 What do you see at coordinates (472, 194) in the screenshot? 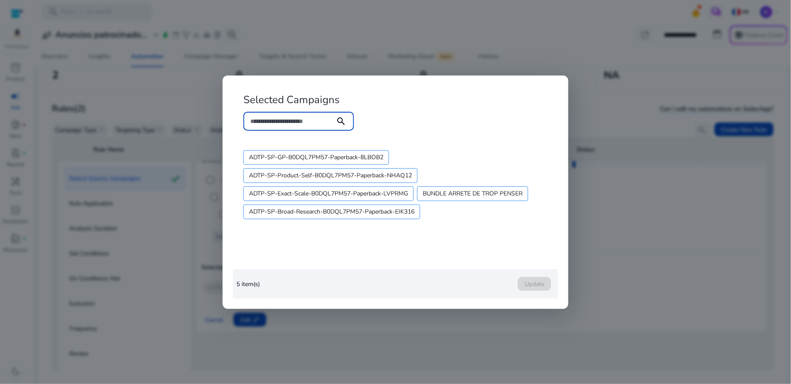
I see `span: BUNDLE ARRETE DE TROP PENSER` at bounding box center [472, 194].